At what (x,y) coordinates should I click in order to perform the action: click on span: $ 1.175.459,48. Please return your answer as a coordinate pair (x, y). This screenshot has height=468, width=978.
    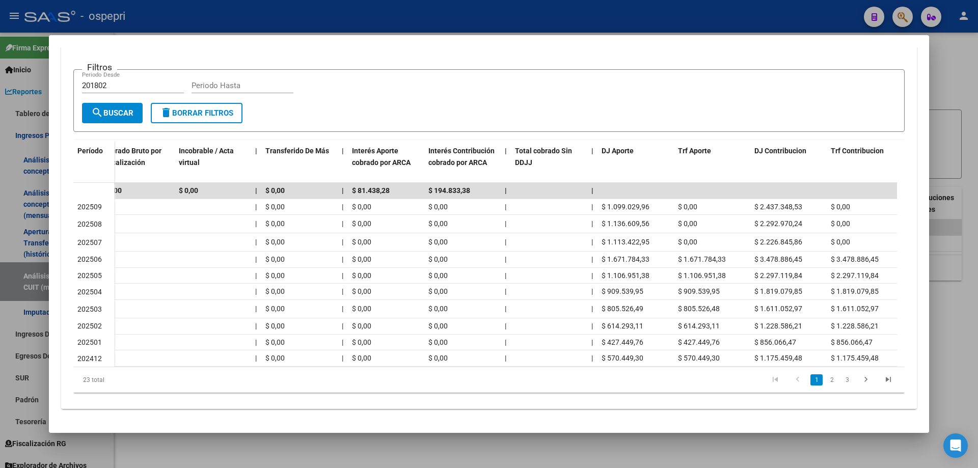
    Looking at the image, I should click on (778, 358).